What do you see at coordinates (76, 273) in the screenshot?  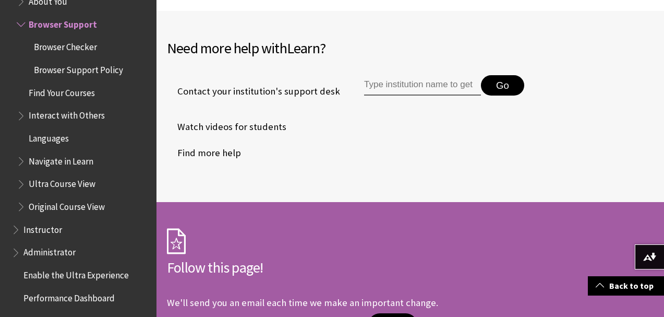 I see `span: Enable the Ultra Experience` at bounding box center [76, 273].